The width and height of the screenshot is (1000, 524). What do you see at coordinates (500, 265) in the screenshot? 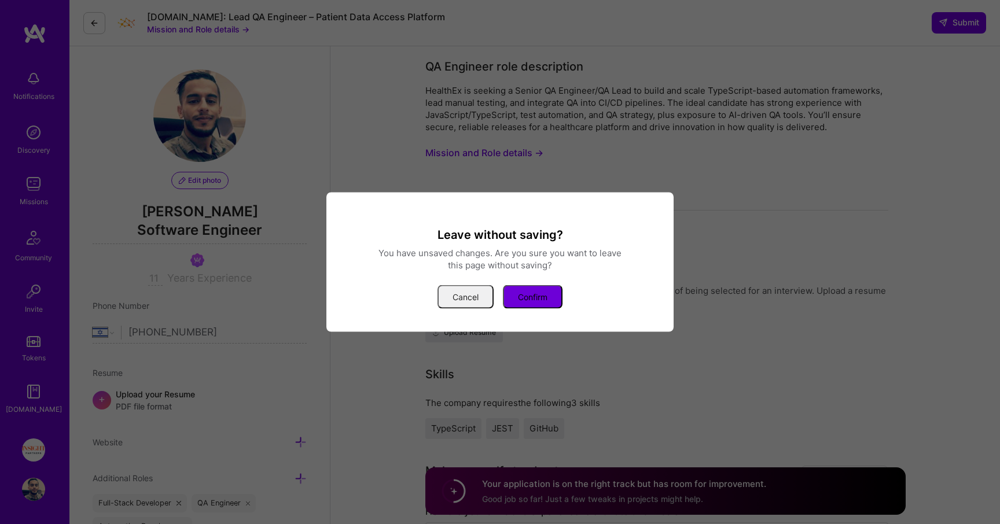
I see `div: this page without saving?` at bounding box center [500, 265].